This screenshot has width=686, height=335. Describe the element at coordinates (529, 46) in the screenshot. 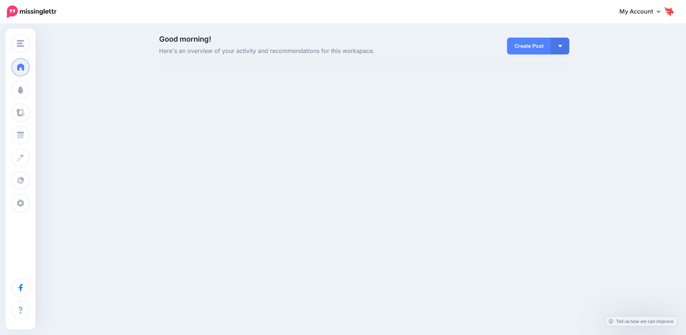

I see `a: Create Post` at that location.